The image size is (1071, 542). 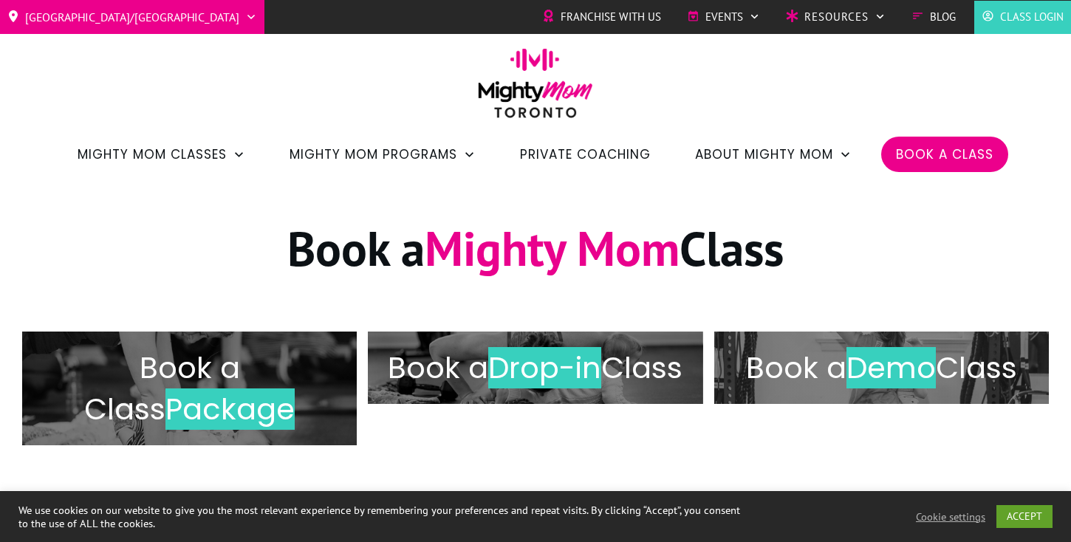 I want to click on h1: Book a Class, so click(x=536, y=257).